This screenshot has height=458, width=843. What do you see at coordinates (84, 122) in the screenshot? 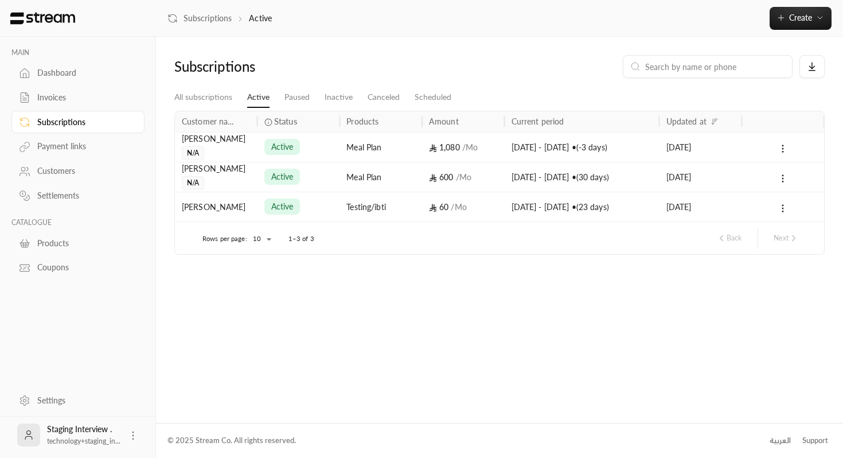
I see `div: Subscriptions` at bounding box center [84, 122].